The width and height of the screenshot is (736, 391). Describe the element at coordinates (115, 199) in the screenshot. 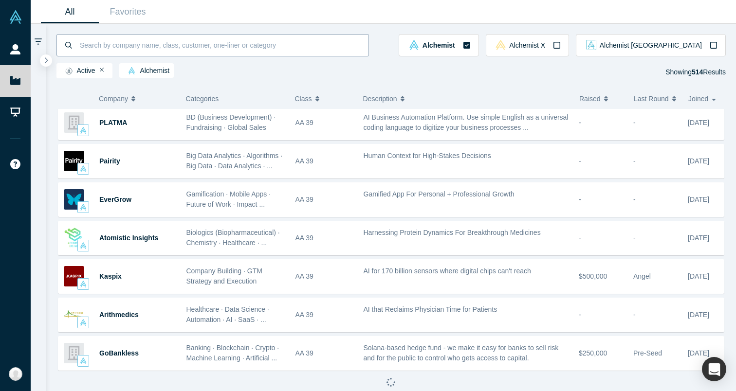

I see `a: EverGrow` at that location.